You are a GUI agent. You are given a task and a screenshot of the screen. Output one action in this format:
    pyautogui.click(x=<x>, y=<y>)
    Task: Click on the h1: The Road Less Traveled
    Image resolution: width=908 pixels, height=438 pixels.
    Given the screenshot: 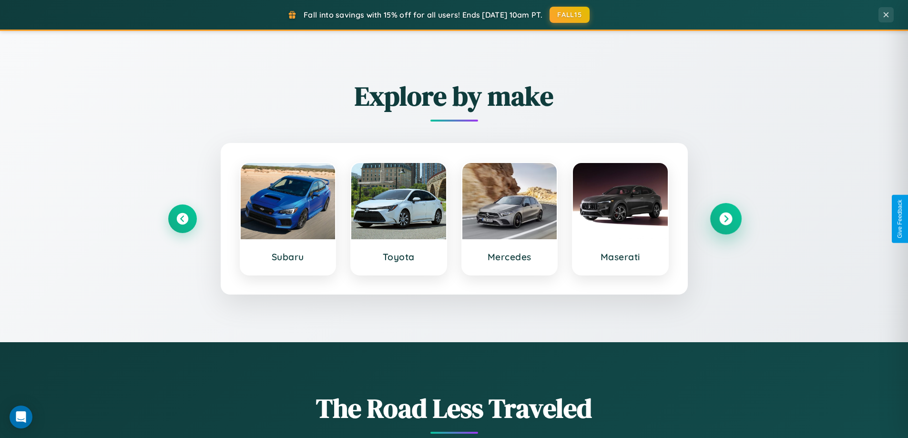 What is the action you would take?
    pyautogui.click(x=454, y=408)
    